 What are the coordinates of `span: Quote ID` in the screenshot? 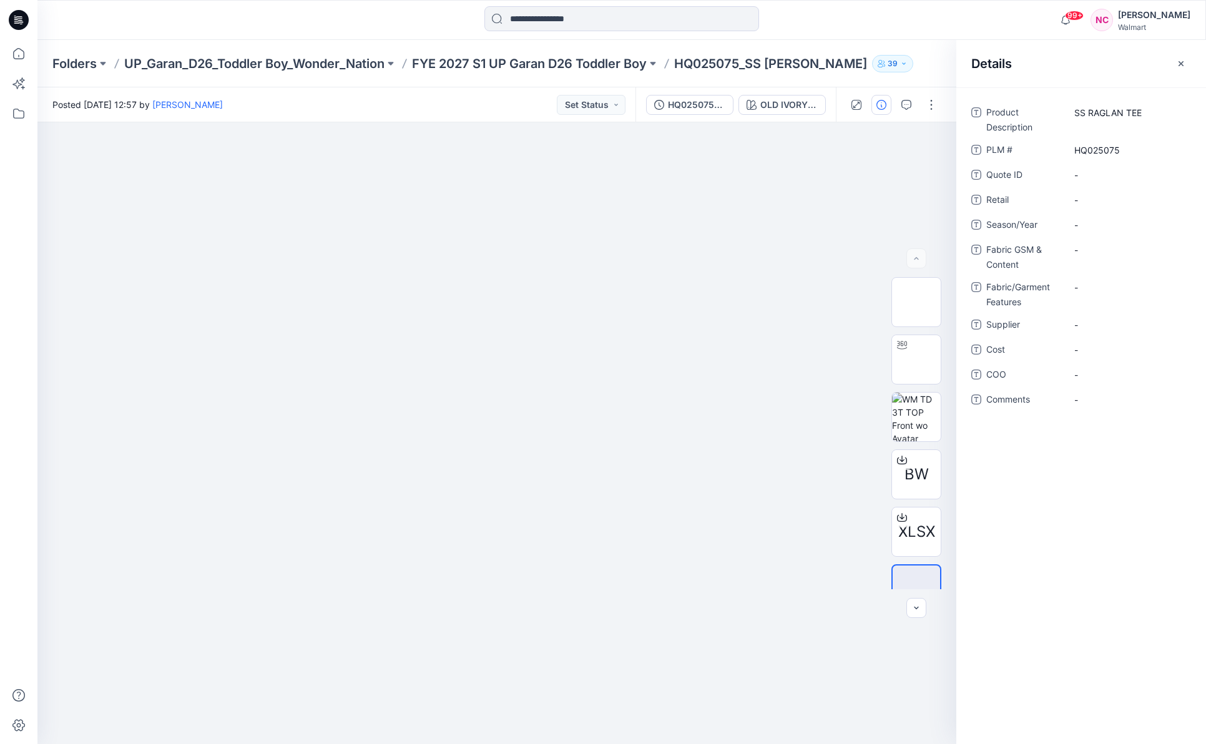 It's located at (1024, 176).